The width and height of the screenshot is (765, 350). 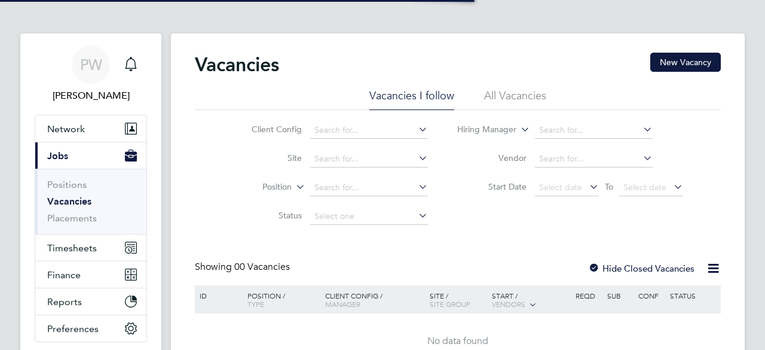 What do you see at coordinates (65, 301) in the screenshot?
I see `span: Reports` at bounding box center [65, 301].